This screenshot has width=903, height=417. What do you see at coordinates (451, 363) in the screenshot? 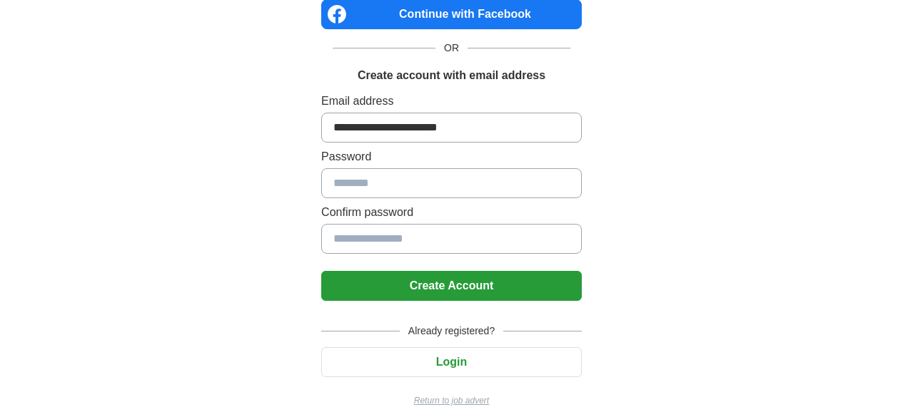
I see `button: Login` at bounding box center [451, 363].